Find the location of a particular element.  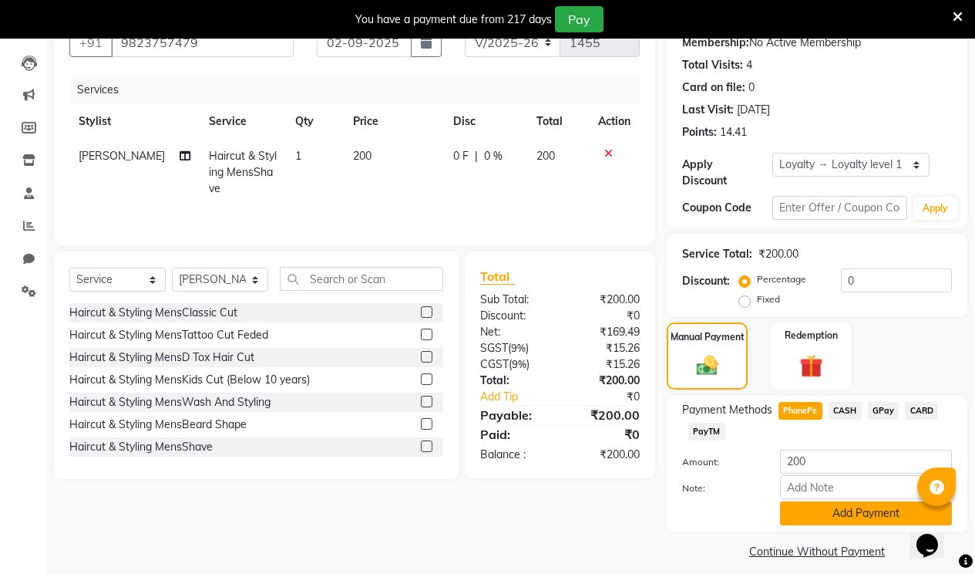

input: Amount is located at coordinates (866, 461).